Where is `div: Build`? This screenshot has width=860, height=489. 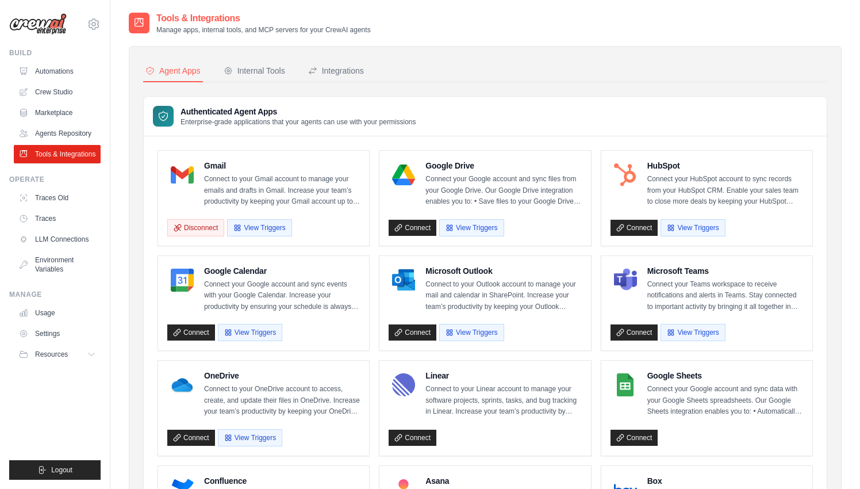
div: Build is located at coordinates (55, 53).